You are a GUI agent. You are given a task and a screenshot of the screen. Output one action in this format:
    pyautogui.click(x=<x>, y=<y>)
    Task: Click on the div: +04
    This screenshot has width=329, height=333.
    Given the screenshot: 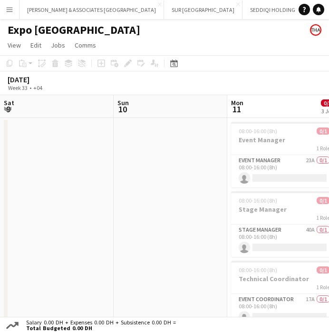 What is the action you would take?
    pyautogui.click(x=38, y=88)
    